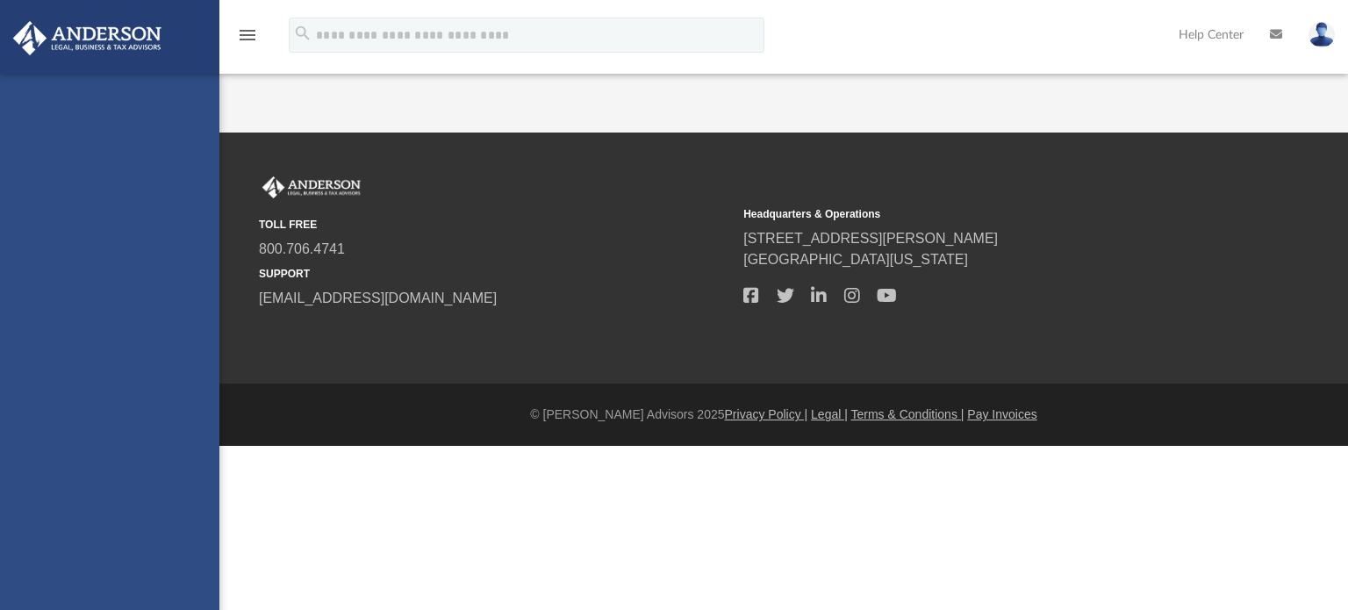  What do you see at coordinates (907, 414) in the screenshot?
I see `a: Terms & Conditions |` at bounding box center [907, 414].